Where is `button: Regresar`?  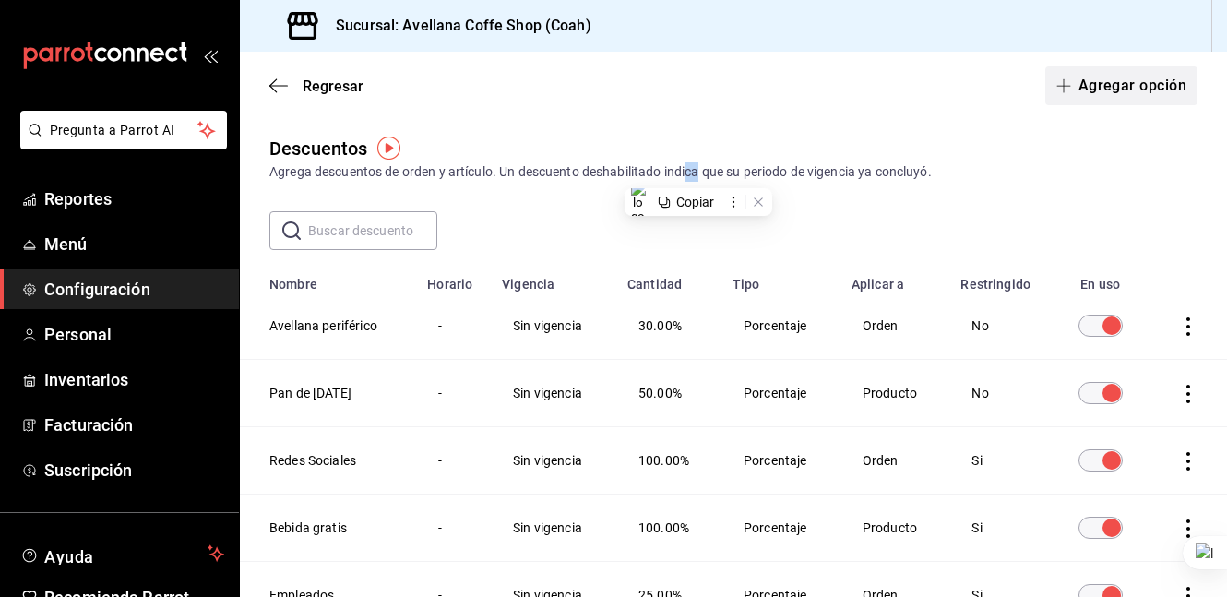 button: Regresar is located at coordinates (317, 86).